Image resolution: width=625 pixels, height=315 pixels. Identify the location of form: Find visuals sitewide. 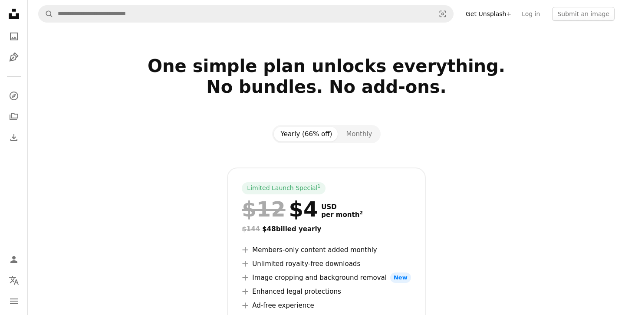
(245, 14).